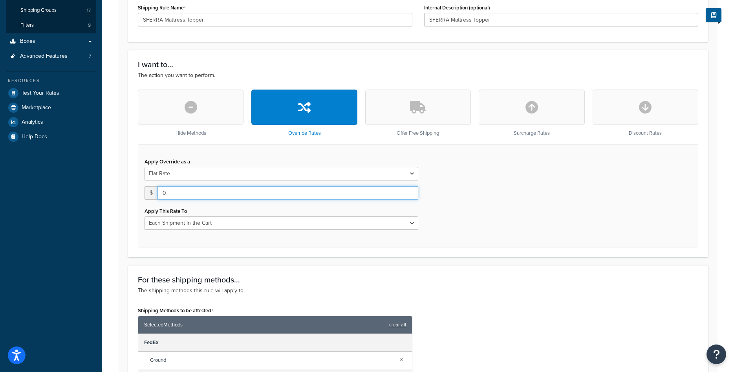  I want to click on div: Offer Free Shipping, so click(418, 113).